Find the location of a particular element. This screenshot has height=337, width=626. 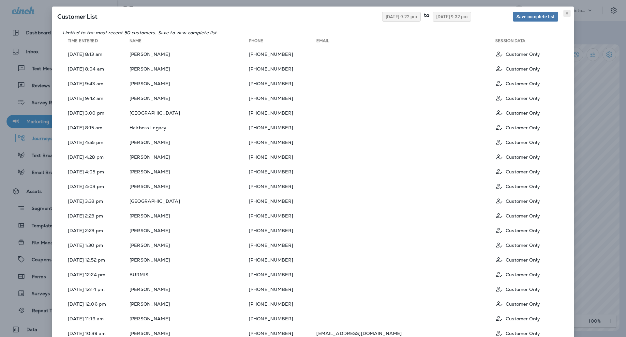

div: to is located at coordinates (427, 17).